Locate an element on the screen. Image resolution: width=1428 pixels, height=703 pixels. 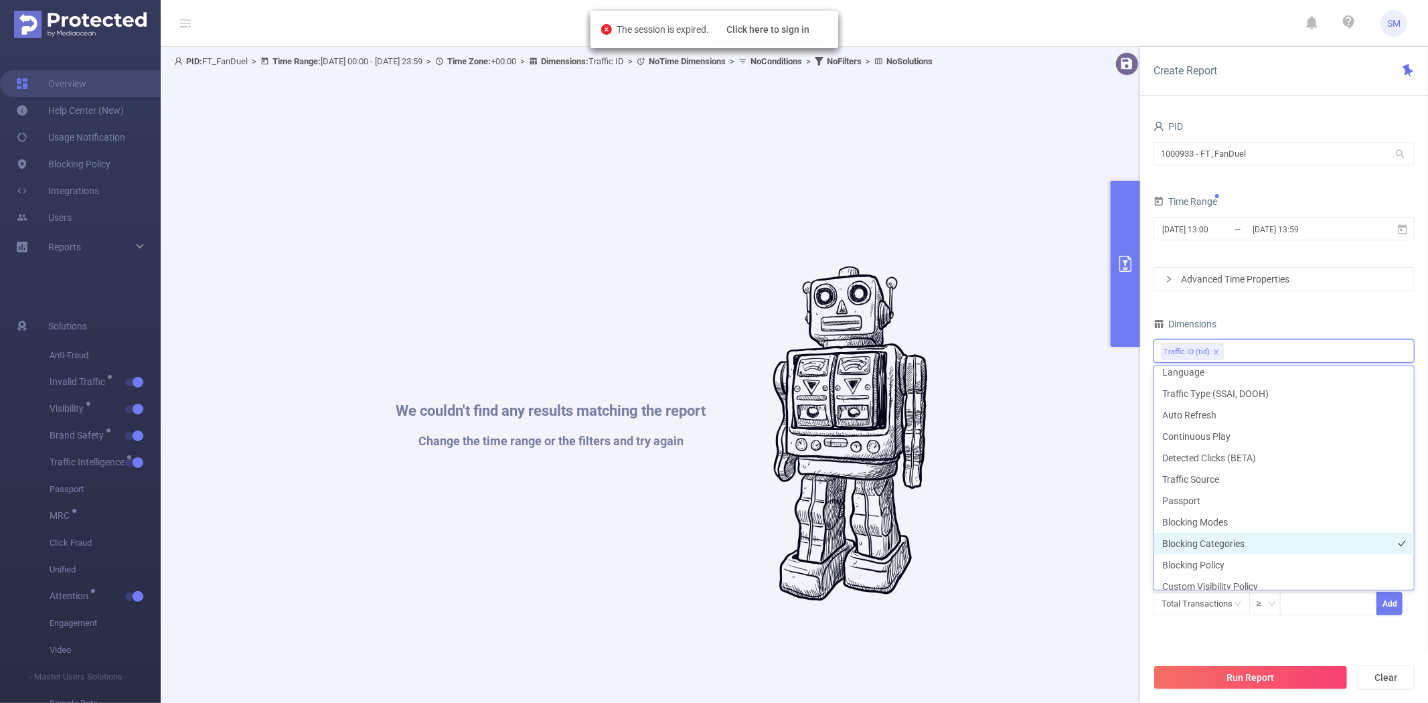
li: Traffic ID (tid) is located at coordinates (1192, 351).